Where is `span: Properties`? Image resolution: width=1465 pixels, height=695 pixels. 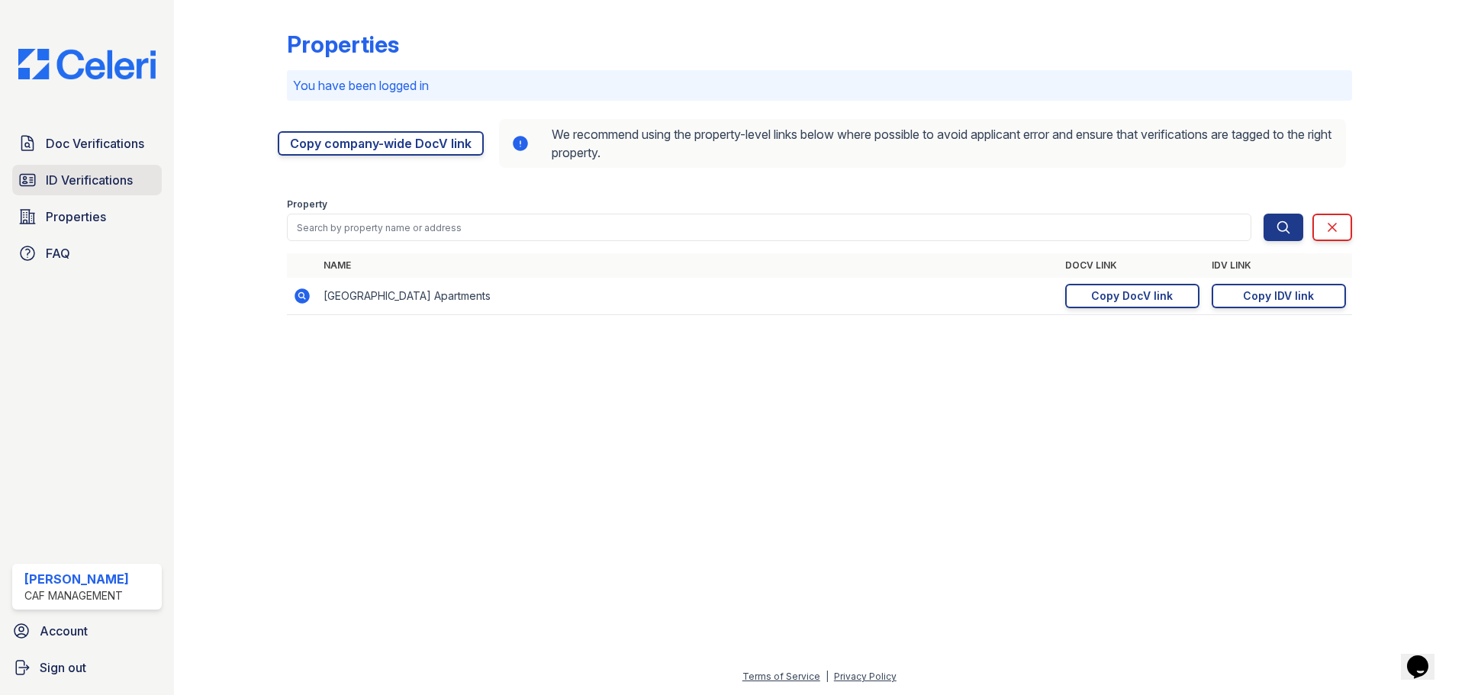
span: Properties is located at coordinates (76, 217).